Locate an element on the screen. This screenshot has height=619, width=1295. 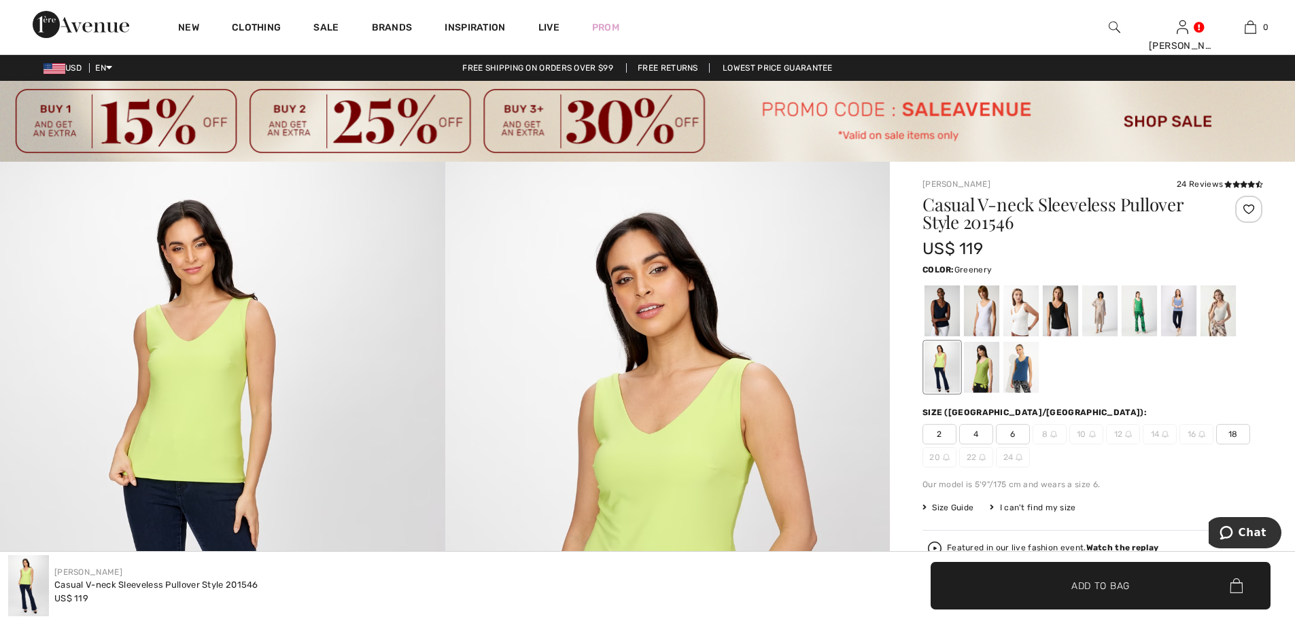
strong: Watch the replay is located at coordinates (1122, 548).